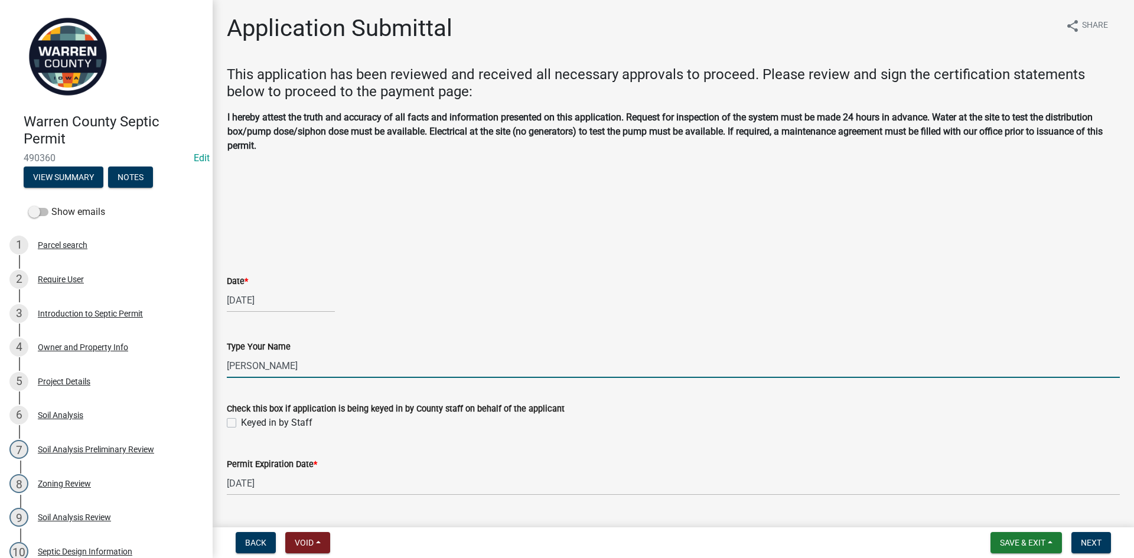  I want to click on h4: This application has been reviewed and received all necessary approvals to proceed. Please review..., so click(673, 83).